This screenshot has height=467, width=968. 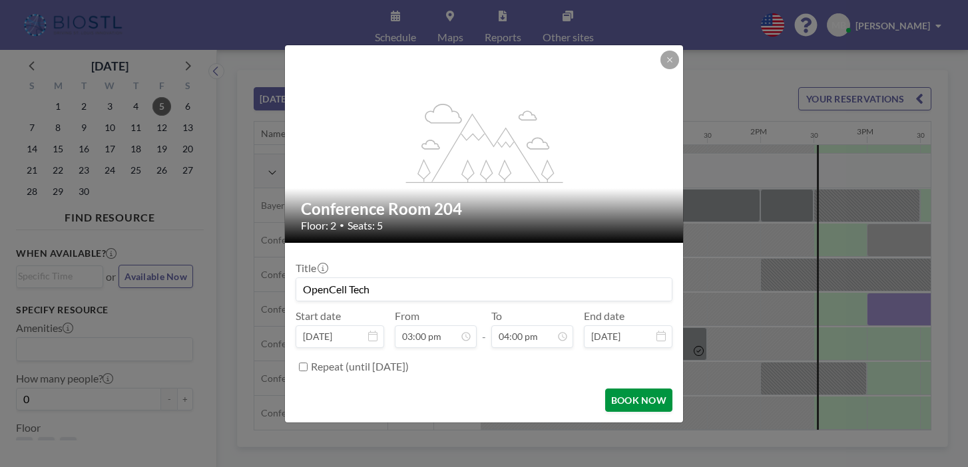 What do you see at coordinates (407, 316) in the screenshot?
I see `label: From` at bounding box center [407, 316].